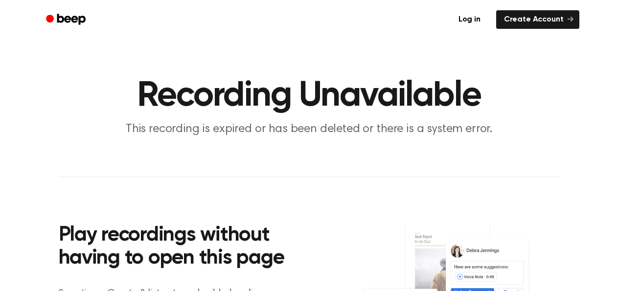 This screenshot has width=618, height=291. Describe the element at coordinates (469, 20) in the screenshot. I see `a: Log in` at that location.